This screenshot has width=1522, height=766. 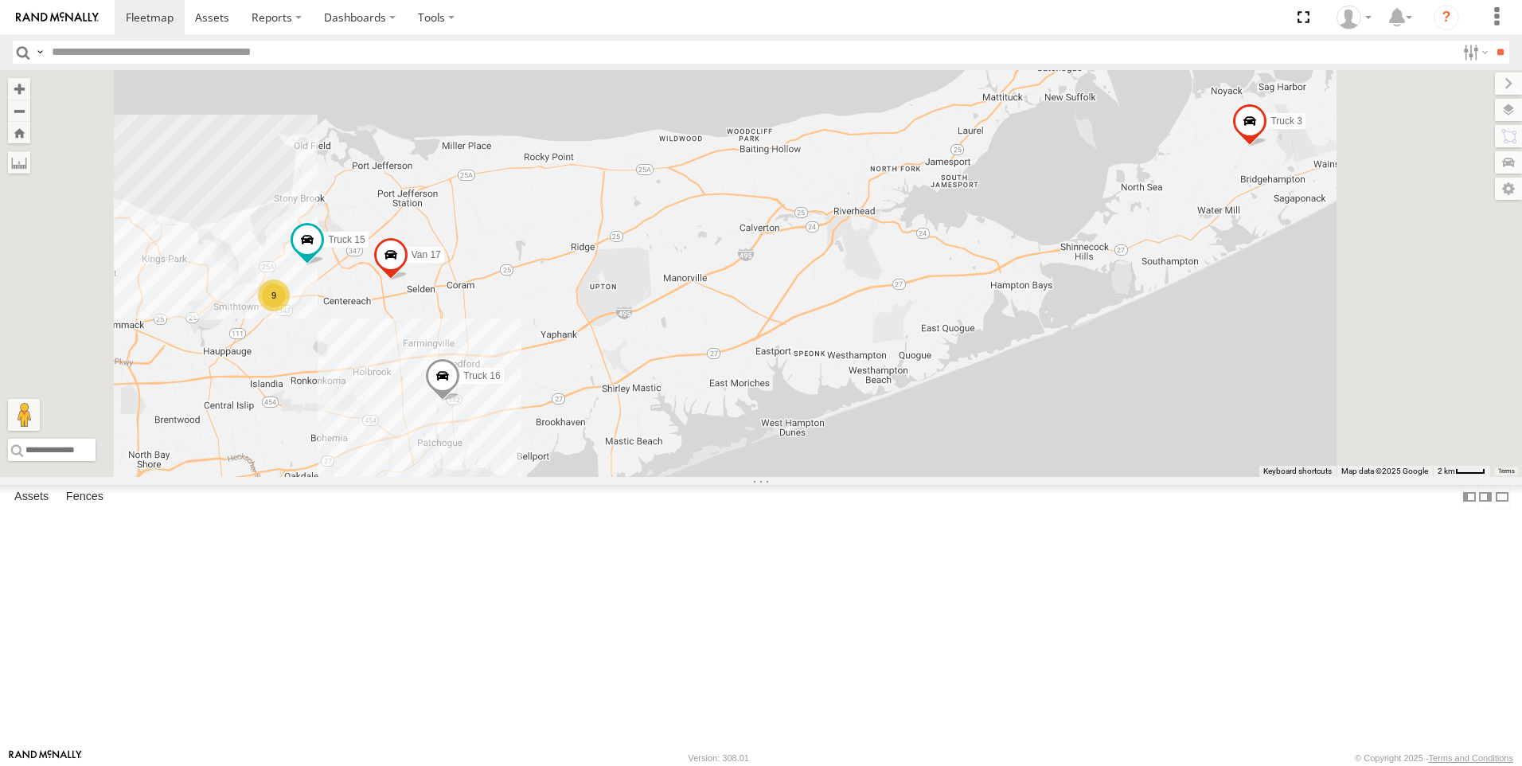 I want to click on span: Map data ©2025 Google, so click(x=1384, y=471).